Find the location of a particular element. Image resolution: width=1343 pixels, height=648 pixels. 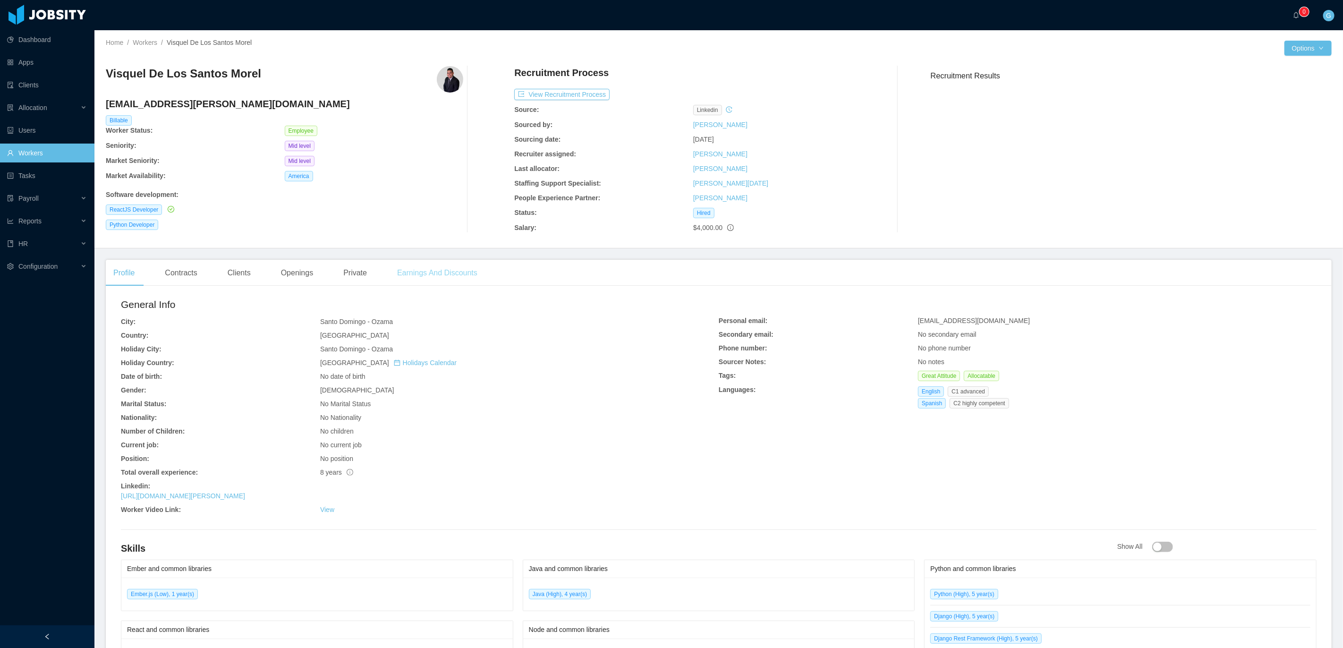

span: No Marital Status is located at coordinates (345, 404).